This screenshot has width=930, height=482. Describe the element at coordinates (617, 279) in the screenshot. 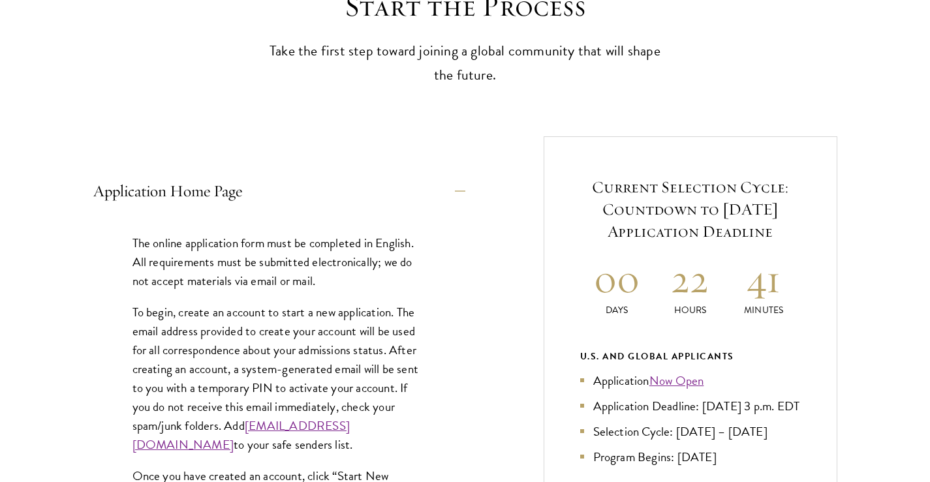

I see `h2: 00` at that location.